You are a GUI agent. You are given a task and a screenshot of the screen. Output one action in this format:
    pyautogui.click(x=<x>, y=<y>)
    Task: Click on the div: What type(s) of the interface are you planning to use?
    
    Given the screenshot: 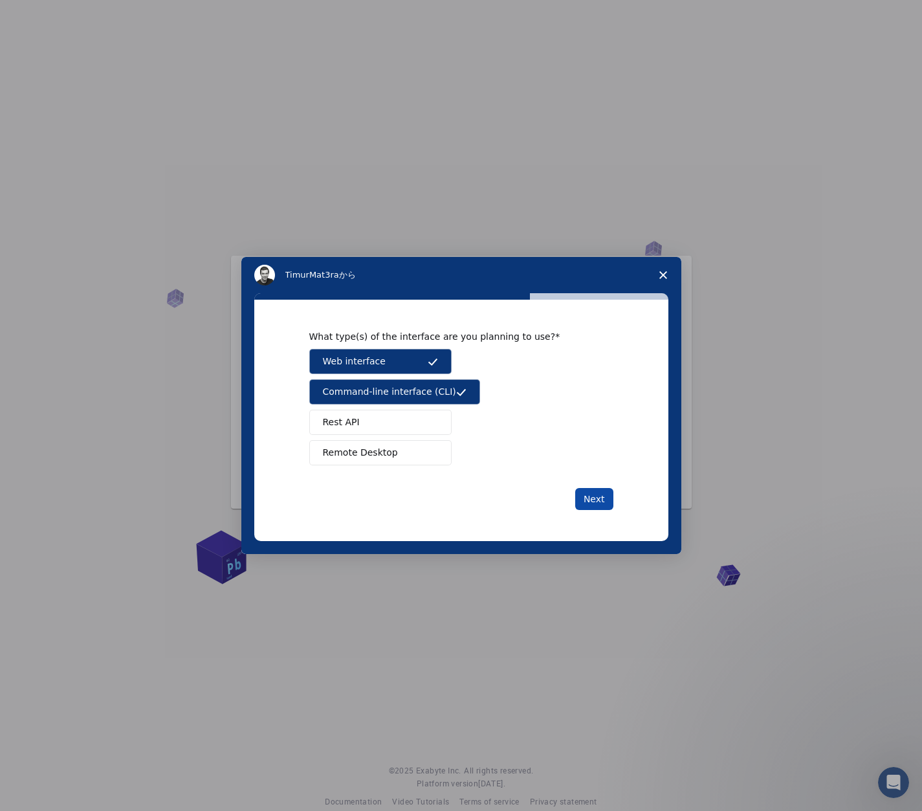 What is the action you would take?
    pyautogui.click(x=452, y=337)
    